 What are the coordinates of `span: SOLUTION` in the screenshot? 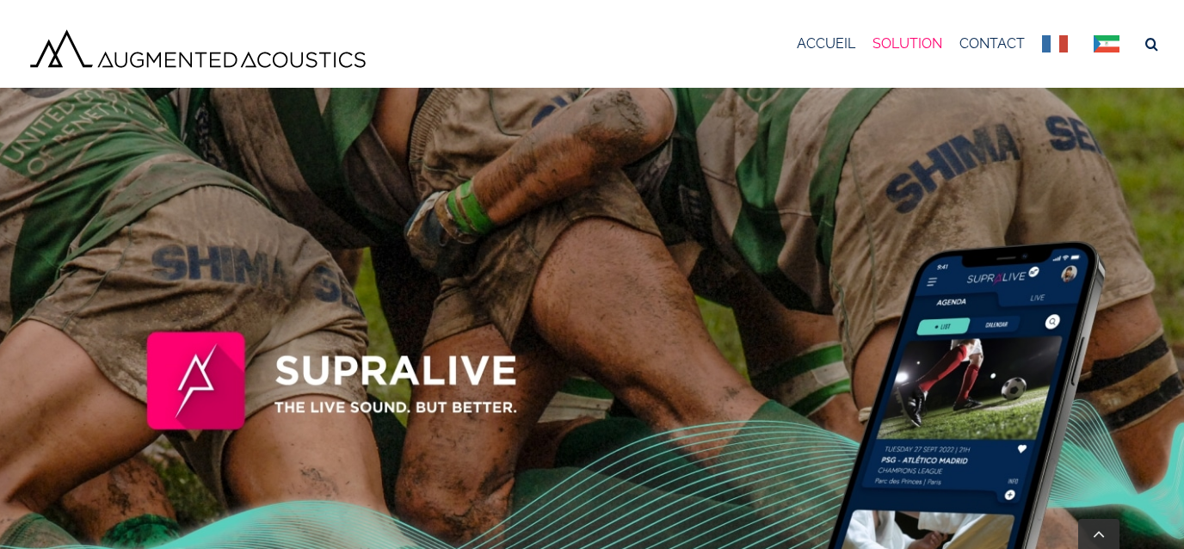 It's located at (907, 44).